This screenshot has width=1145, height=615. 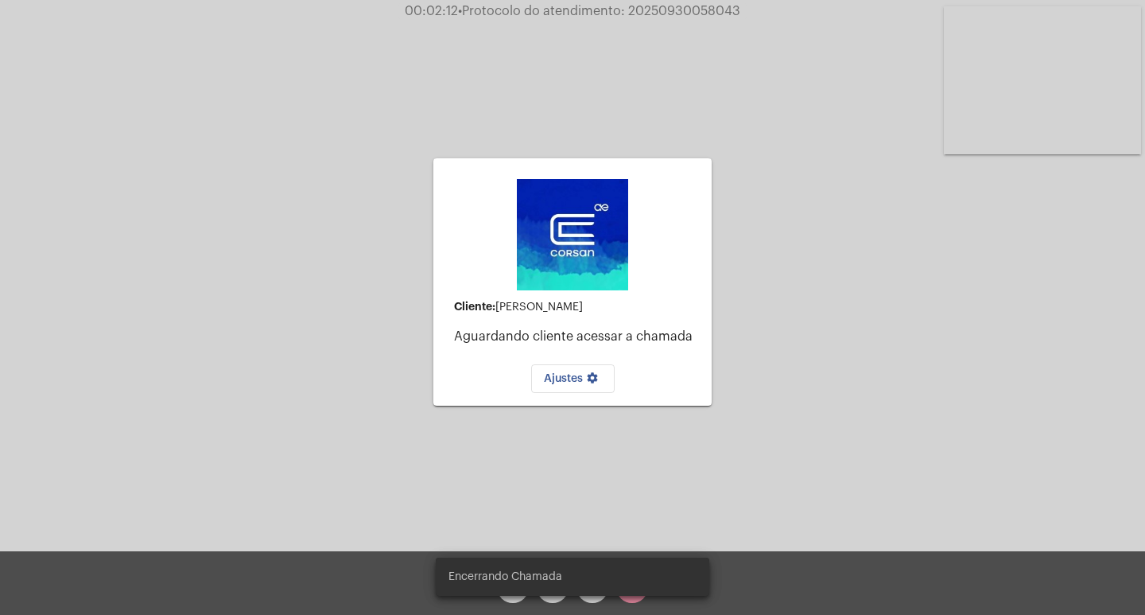 I want to click on p: Aguardando cliente acessar a chamada, so click(x=577, y=336).